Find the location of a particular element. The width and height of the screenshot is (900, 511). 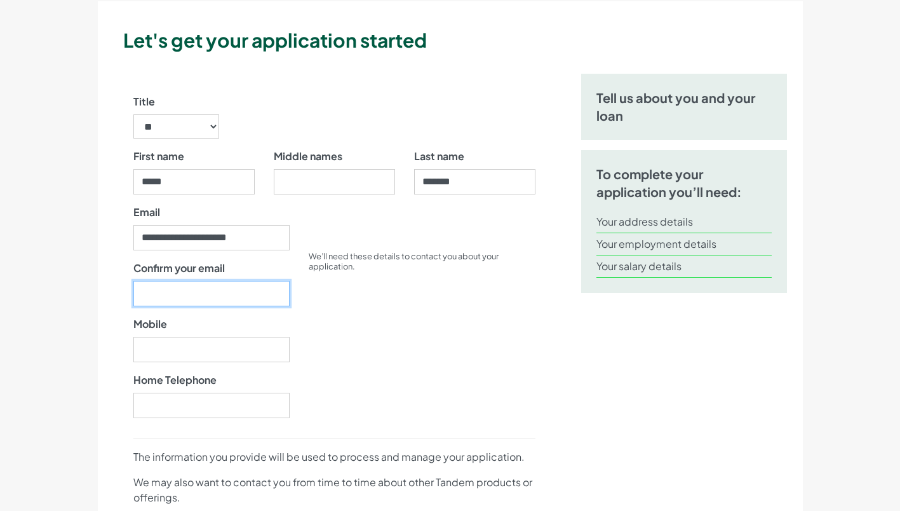

li: Your salary details is located at coordinates (684, 266).